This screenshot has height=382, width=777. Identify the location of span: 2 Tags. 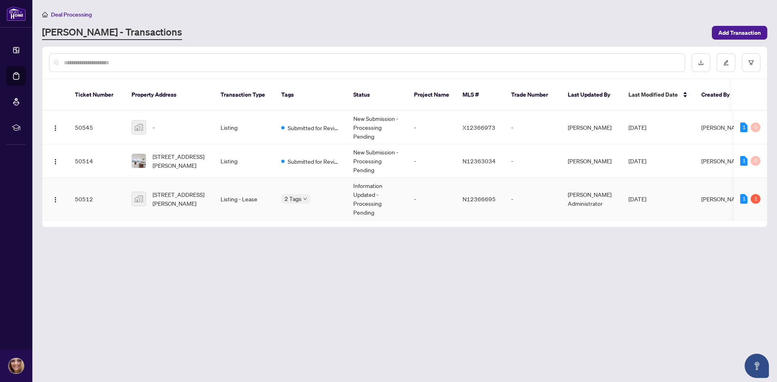
(293, 199).